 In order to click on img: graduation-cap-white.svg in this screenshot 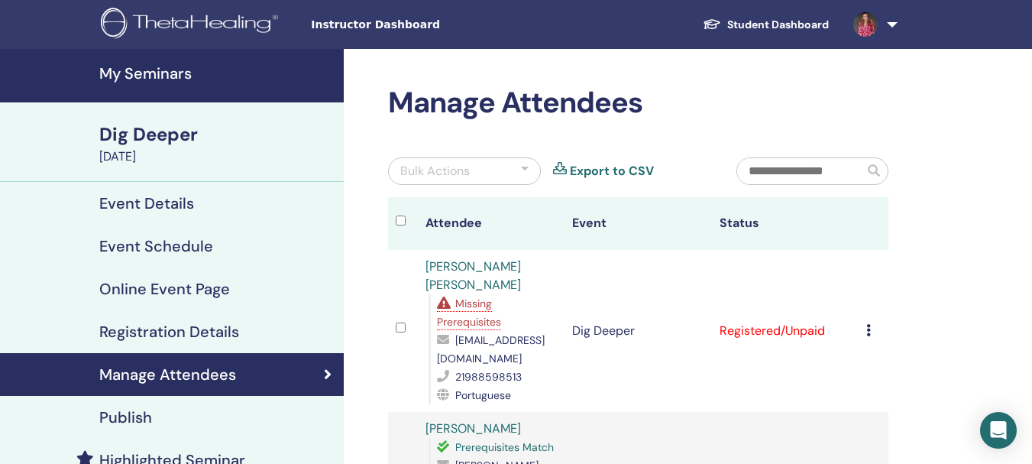, I will do `click(712, 24)`.